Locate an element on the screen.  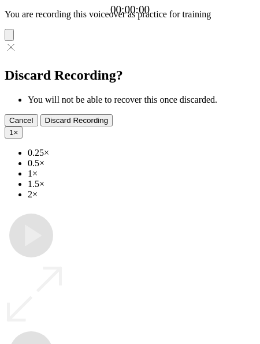
button: Cancel is located at coordinates (21, 120).